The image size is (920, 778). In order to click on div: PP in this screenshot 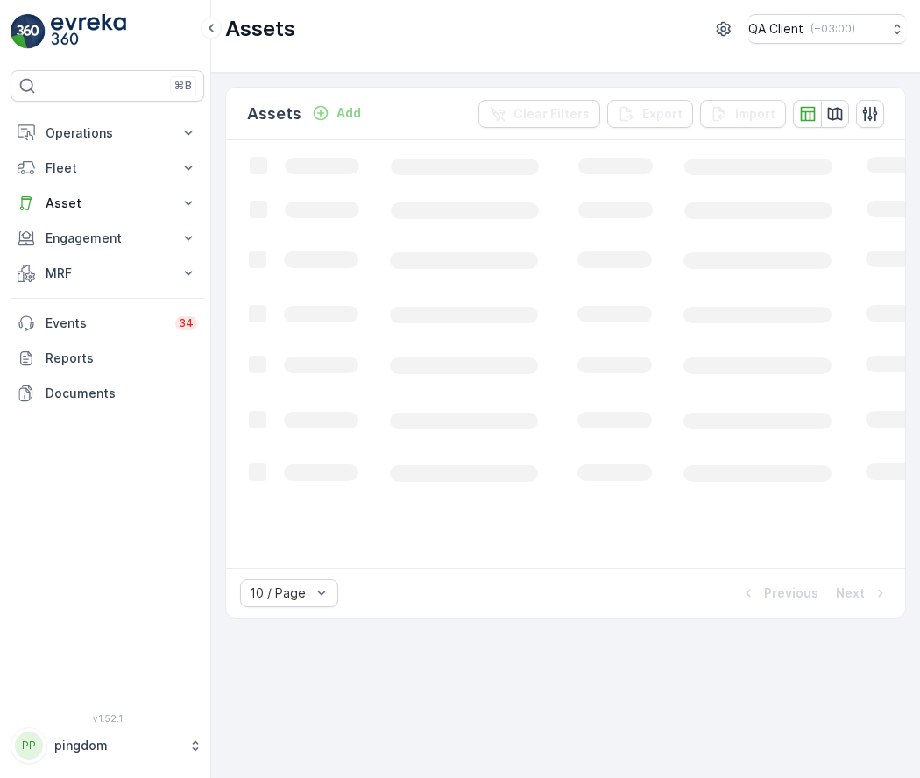, I will do `click(29, 746)`.